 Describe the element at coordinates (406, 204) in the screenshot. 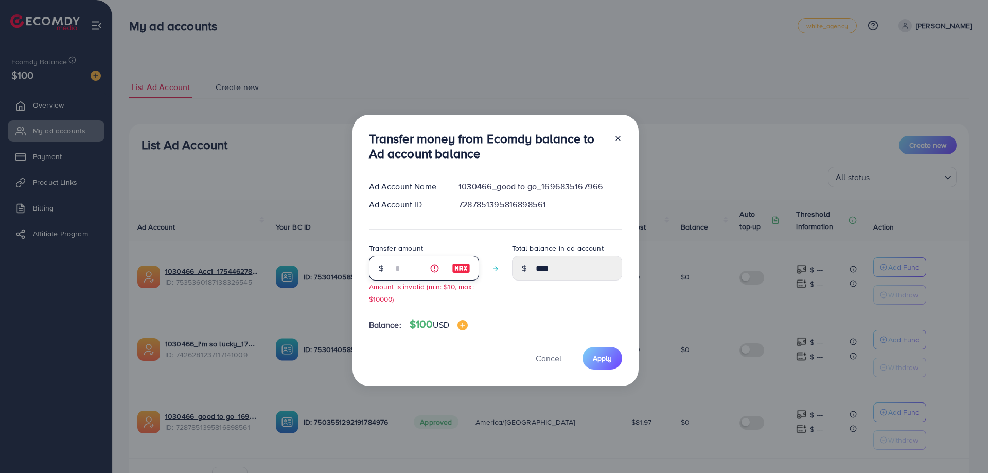

I see `div: Ad Account ID` at that location.